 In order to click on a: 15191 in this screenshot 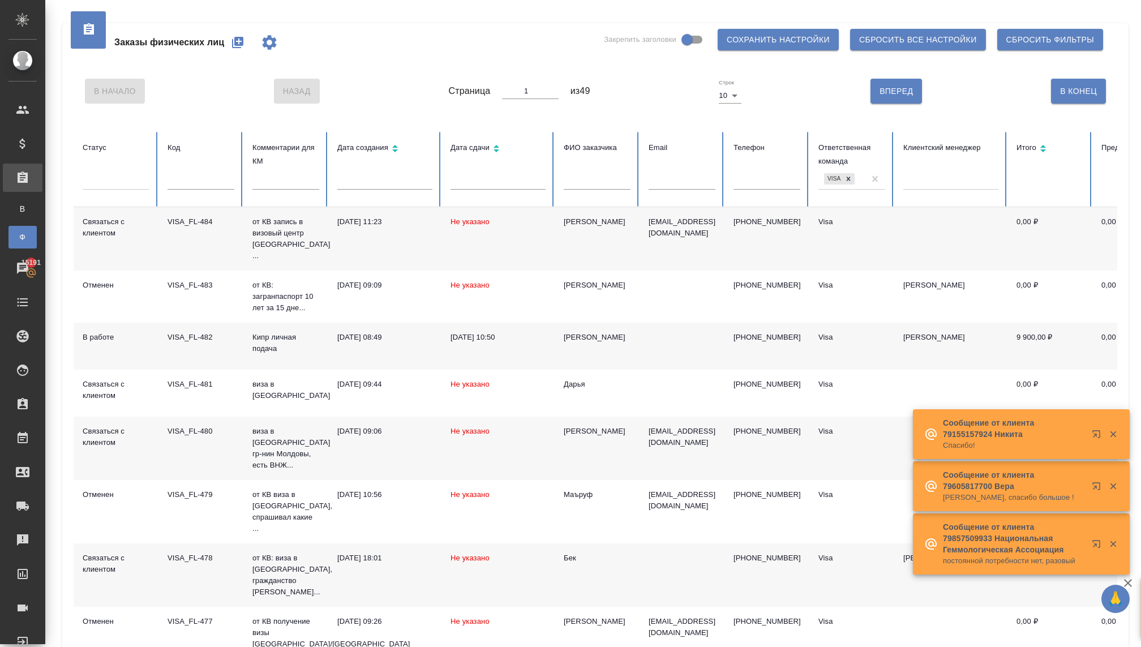, I will do `click(23, 268)`.